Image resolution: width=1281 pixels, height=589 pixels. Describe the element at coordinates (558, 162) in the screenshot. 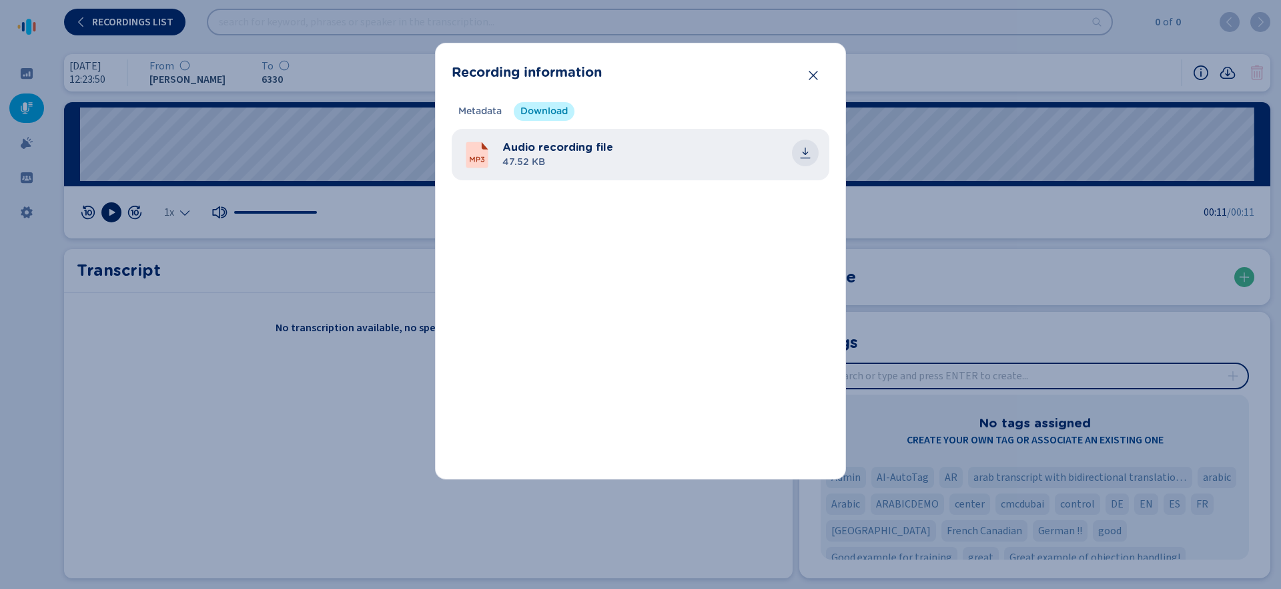

I see `span: 47.52 KB` at that location.